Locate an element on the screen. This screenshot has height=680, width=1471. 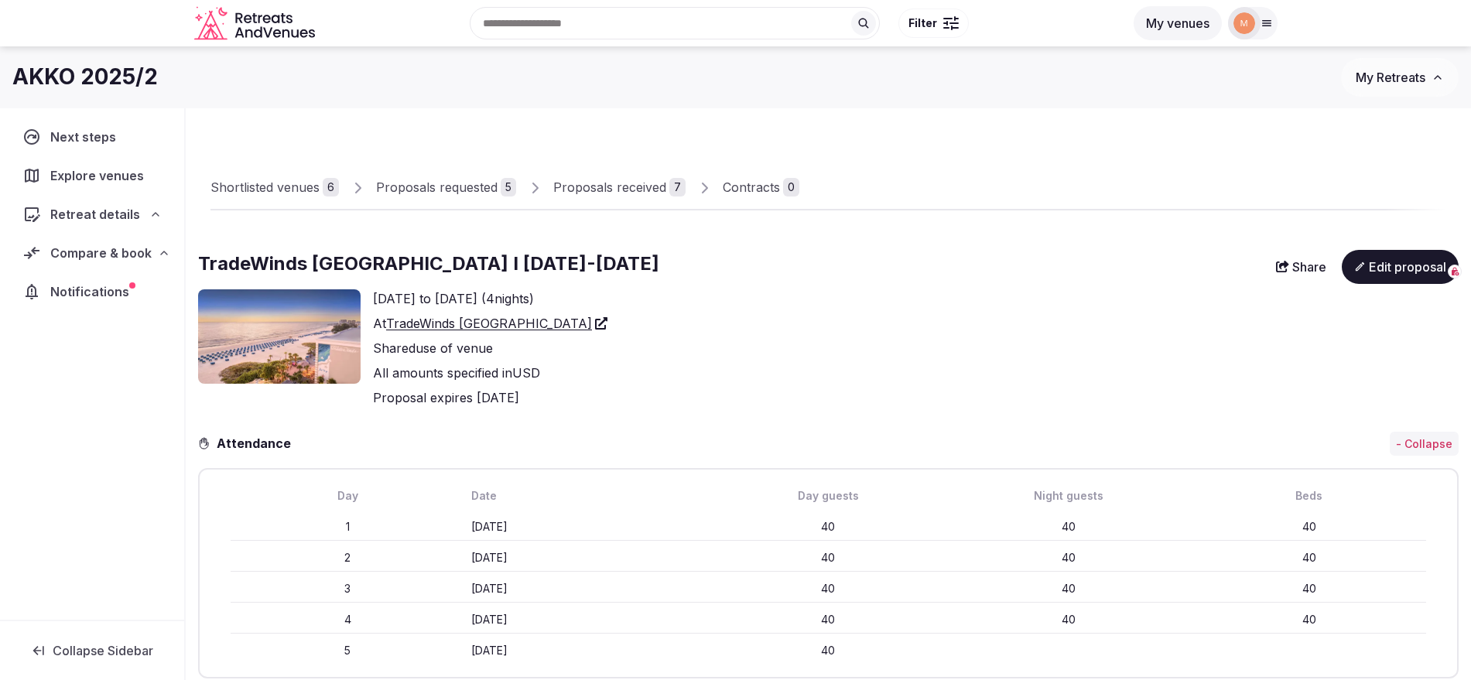
div: Beds is located at coordinates (1308, 496).